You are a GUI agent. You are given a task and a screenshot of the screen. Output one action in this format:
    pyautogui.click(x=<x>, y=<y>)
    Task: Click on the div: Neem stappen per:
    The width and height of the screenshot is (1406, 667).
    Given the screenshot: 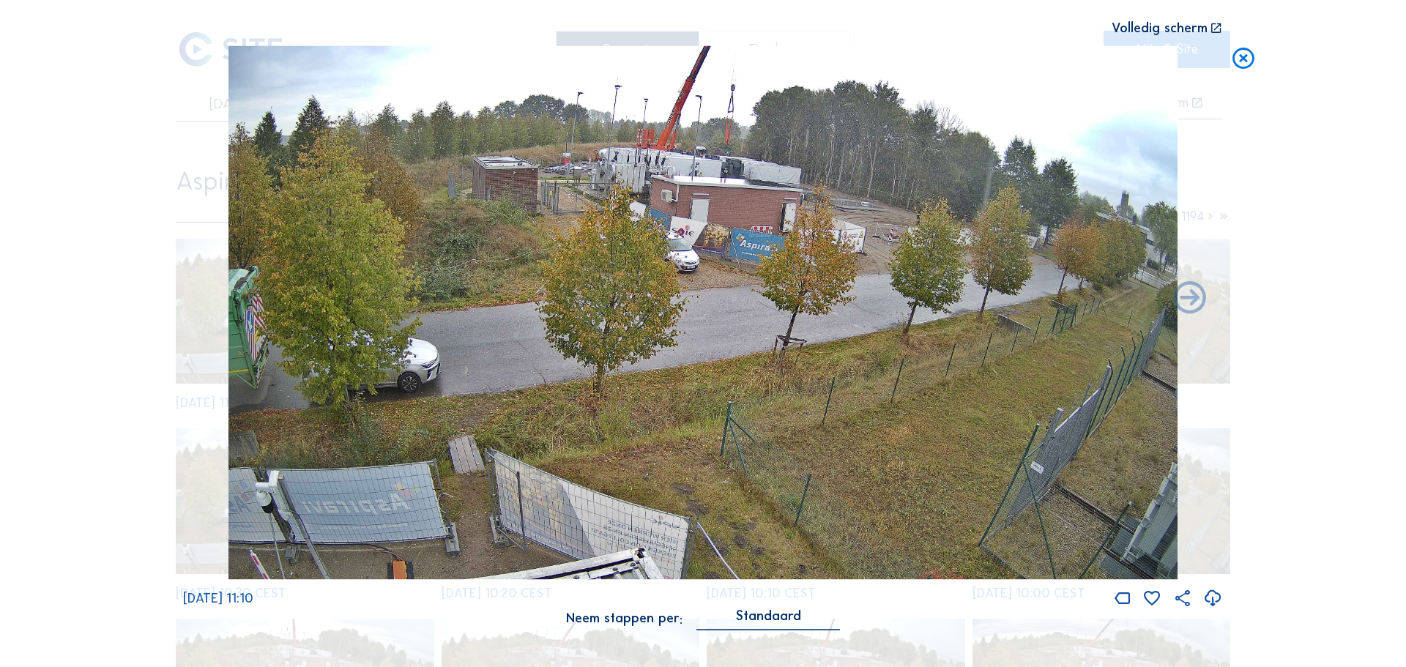 What is the action you would take?
    pyautogui.click(x=624, y=619)
    